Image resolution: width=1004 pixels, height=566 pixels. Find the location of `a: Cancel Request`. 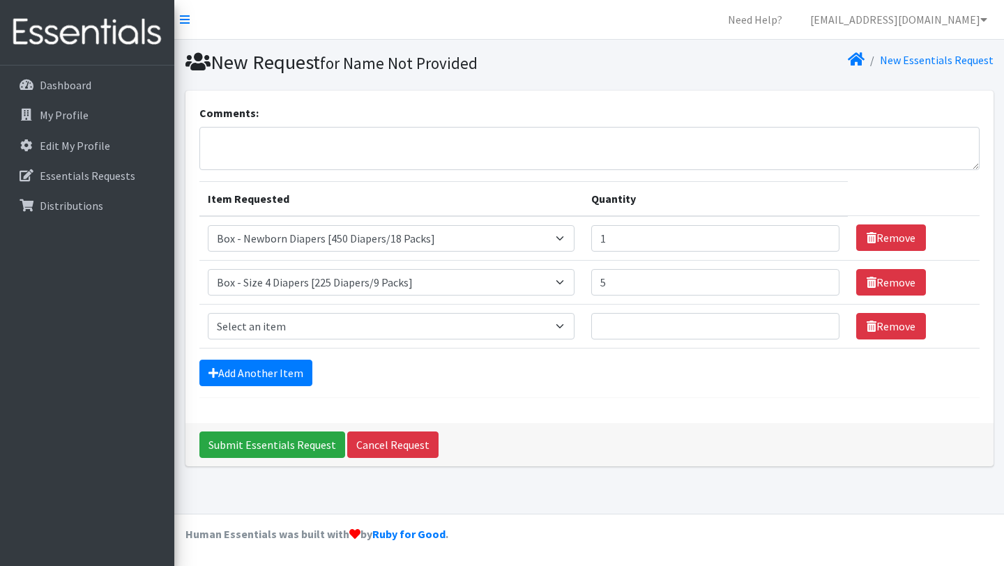

a: Cancel Request is located at coordinates (393, 445).